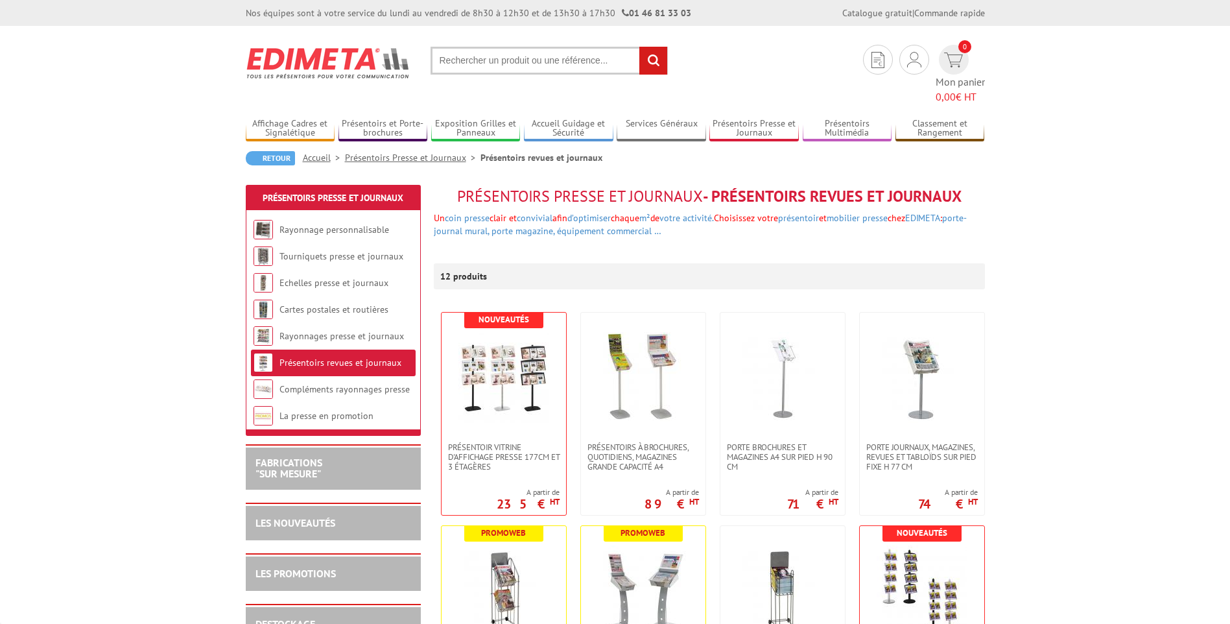  What do you see at coordinates (783, 456) in the screenshot?
I see `span: Porte brochures et magazines A4 sur pied H 90 cm` at bounding box center [783, 456].